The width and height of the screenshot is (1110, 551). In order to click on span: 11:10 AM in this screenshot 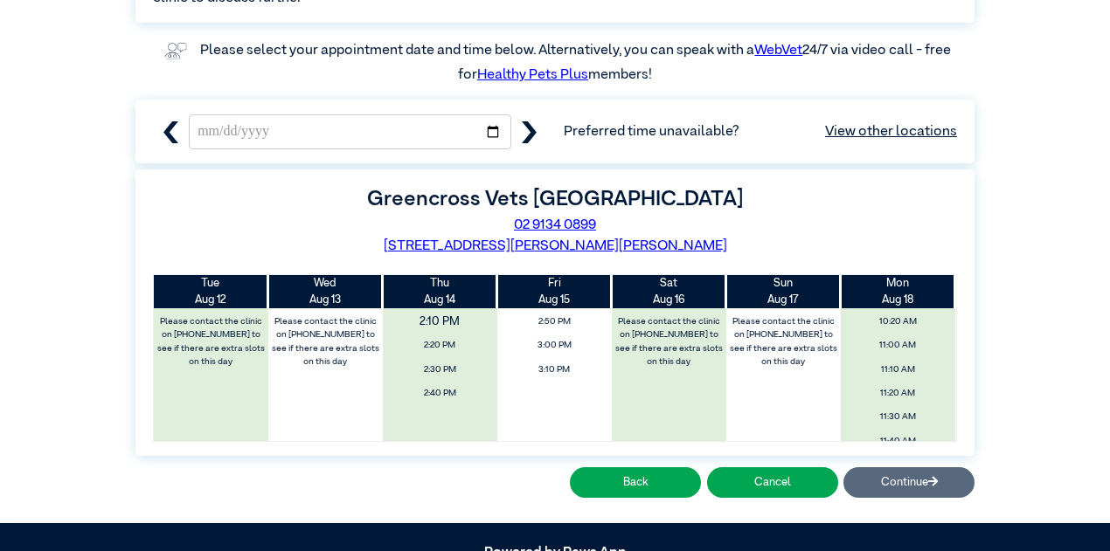, I will do `click(898, 370)`.